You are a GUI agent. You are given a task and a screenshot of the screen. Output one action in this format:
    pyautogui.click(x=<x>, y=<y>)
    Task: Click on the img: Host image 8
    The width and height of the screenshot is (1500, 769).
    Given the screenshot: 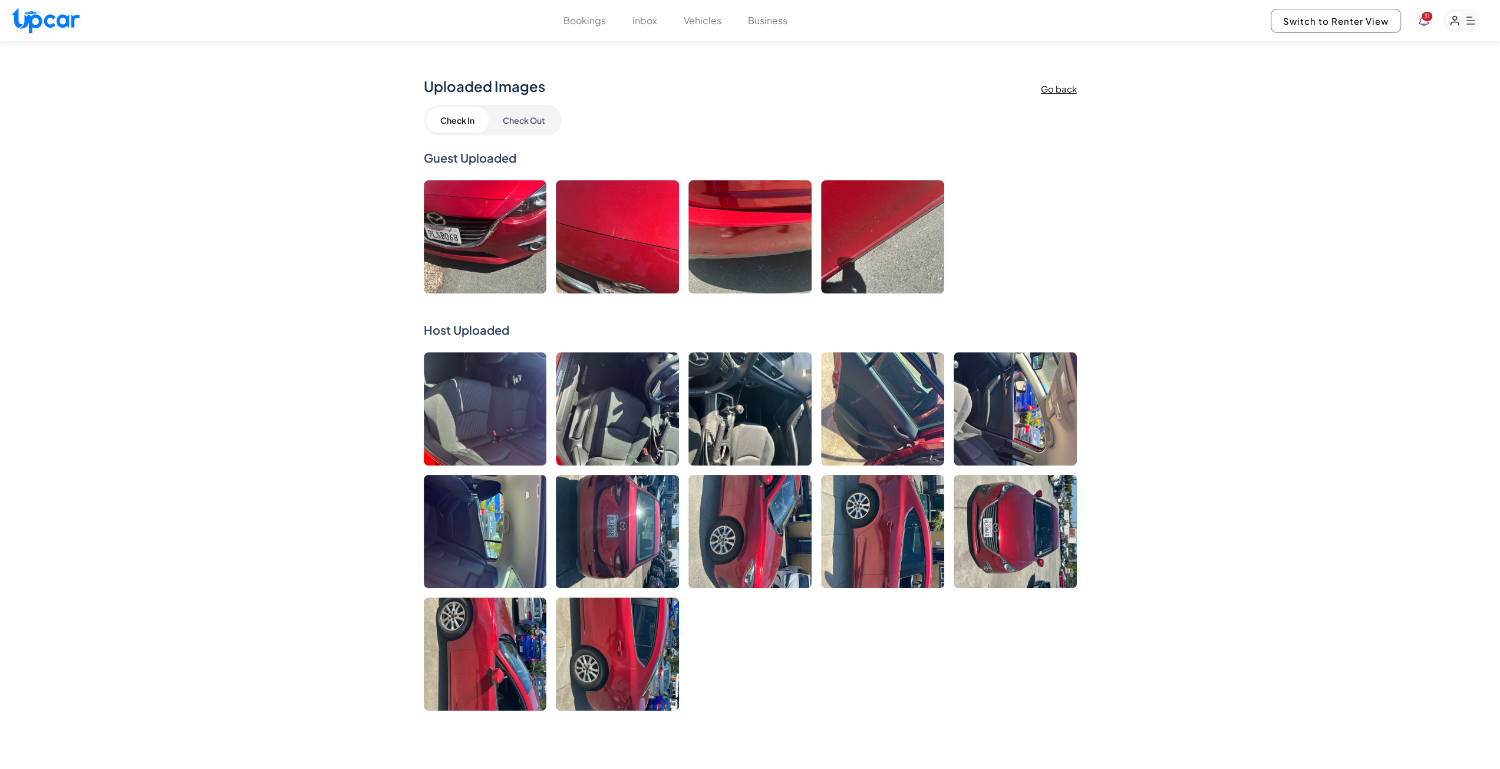 What is the action you would take?
    pyautogui.click(x=750, y=531)
    